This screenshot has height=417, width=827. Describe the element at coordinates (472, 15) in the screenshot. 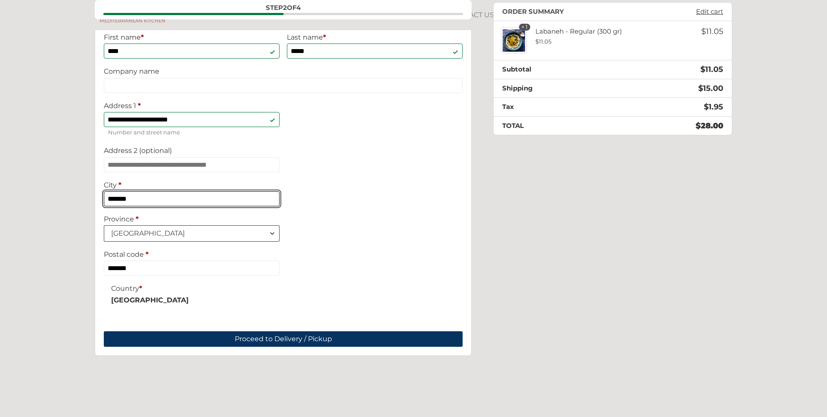

I see `a: CONTACT US` at that location.